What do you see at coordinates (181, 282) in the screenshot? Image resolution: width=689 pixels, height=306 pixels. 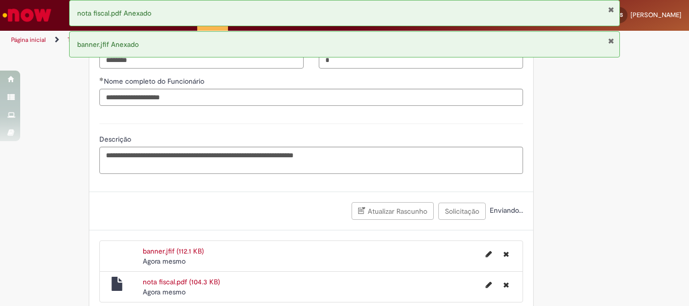 I see `a: nota fiscal.pdf (104.3 KB)` at bounding box center [181, 282].